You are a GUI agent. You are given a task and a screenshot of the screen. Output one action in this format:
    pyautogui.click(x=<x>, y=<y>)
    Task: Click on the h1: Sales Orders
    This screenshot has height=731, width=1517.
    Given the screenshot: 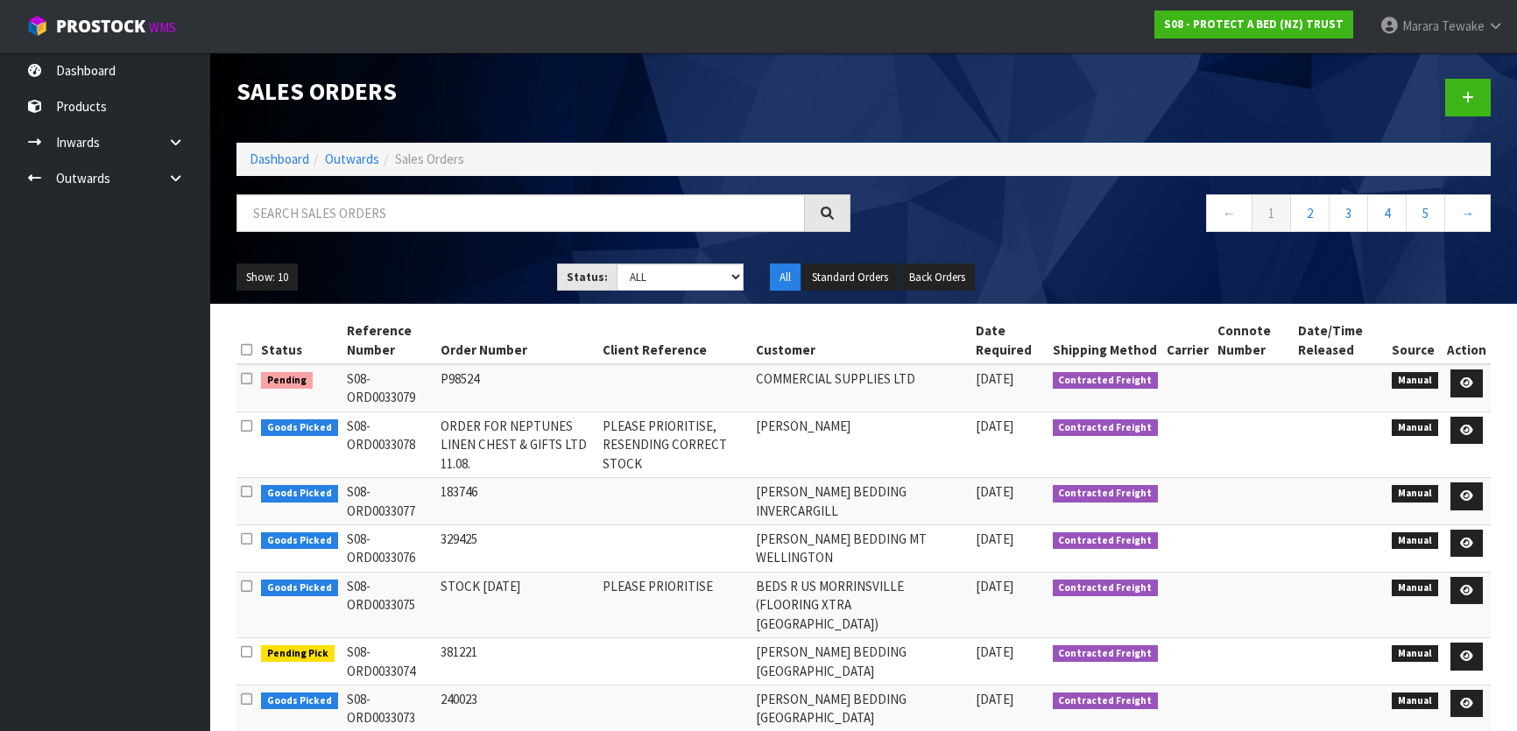 What is the action you would take?
    pyautogui.click(x=543, y=92)
    